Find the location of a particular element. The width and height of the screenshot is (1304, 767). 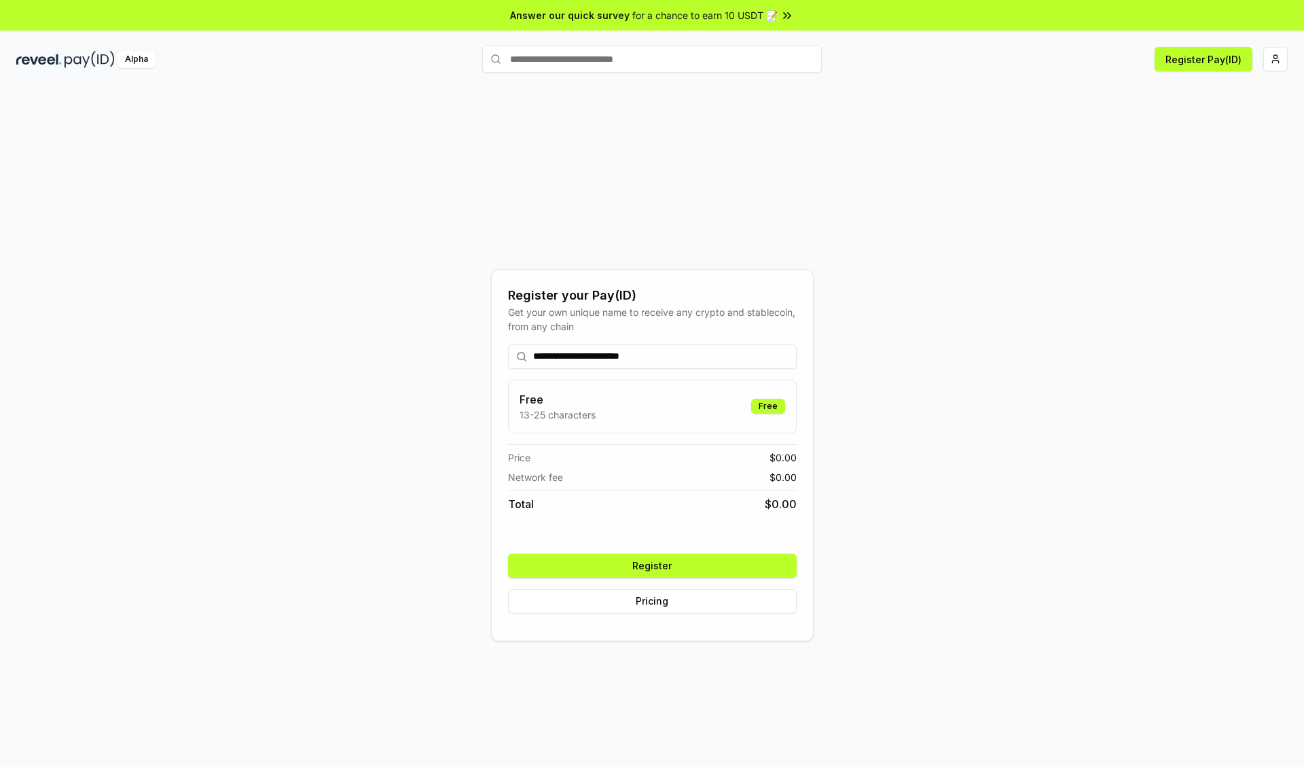

button: Register is located at coordinates (652, 566).